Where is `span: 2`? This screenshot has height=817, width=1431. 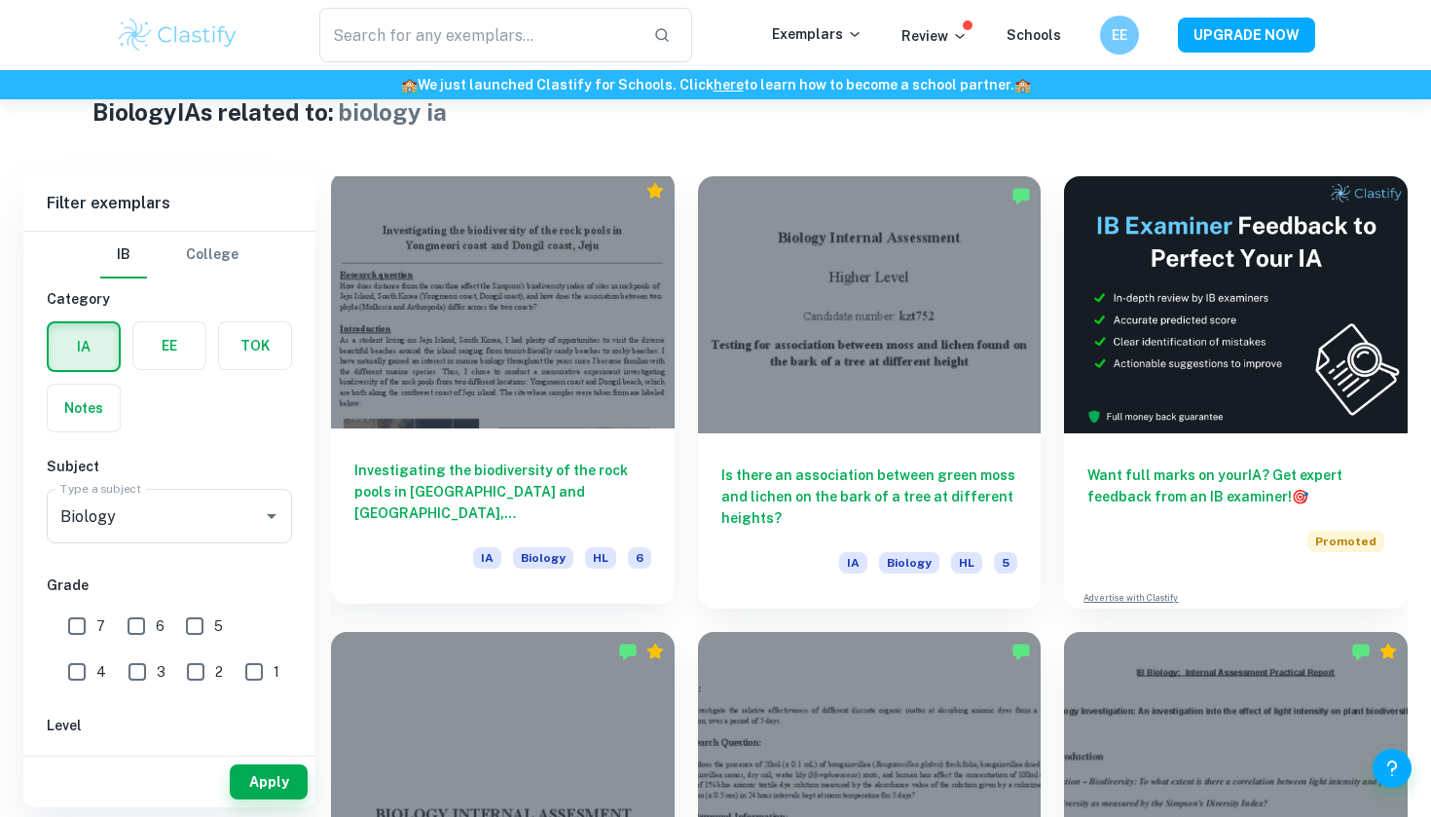 span: 2 is located at coordinates (219, 672).